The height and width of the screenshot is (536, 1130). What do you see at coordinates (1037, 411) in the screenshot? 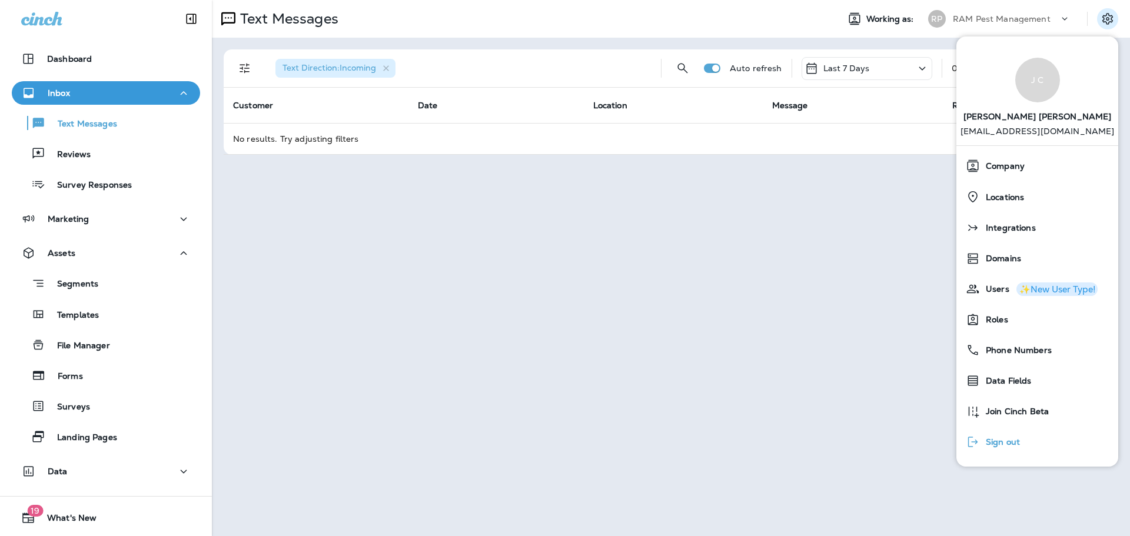
I see `button: Join Cinch Beta` at bounding box center [1037, 411].